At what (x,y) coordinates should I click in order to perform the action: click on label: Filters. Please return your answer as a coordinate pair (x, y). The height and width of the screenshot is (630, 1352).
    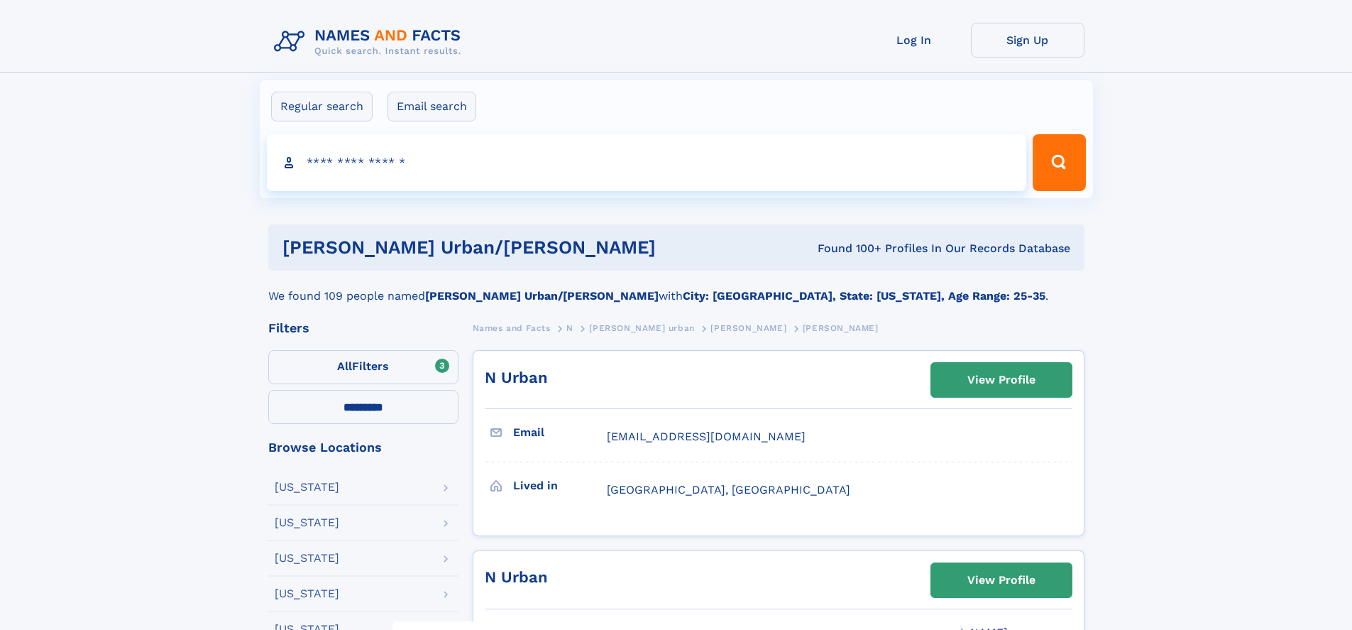
    Looking at the image, I should click on (363, 367).